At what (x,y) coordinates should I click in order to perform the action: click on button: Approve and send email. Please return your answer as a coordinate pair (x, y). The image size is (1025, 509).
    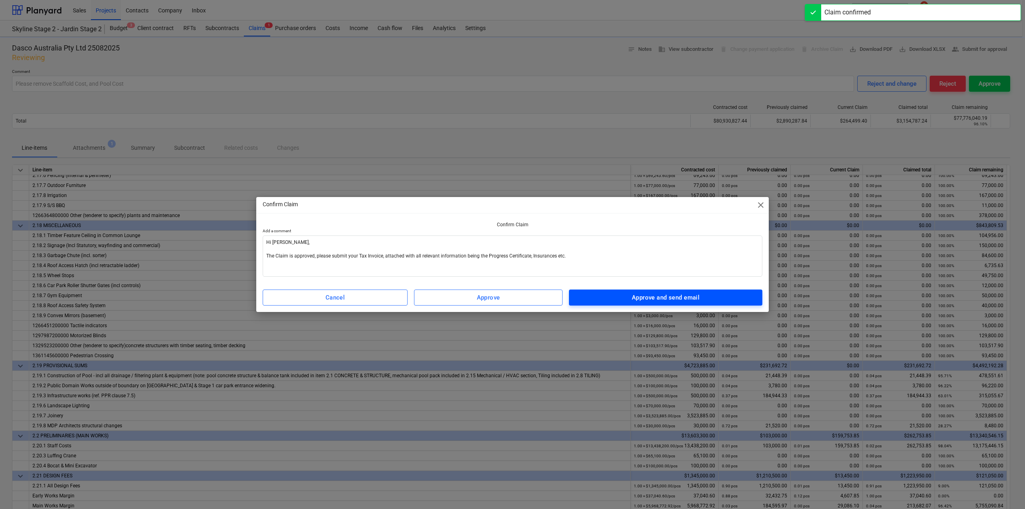
    Looking at the image, I should click on (665, 297).